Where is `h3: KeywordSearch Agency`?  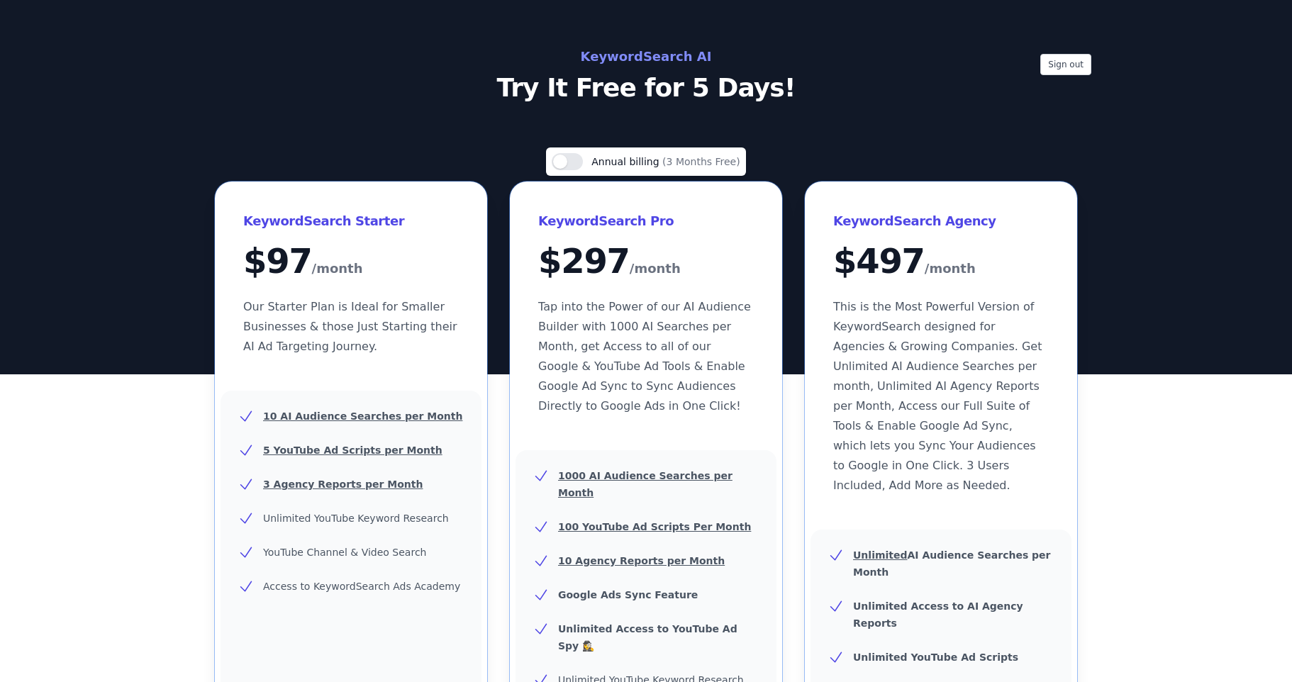
h3: KeywordSearch Agency is located at coordinates (941, 221).